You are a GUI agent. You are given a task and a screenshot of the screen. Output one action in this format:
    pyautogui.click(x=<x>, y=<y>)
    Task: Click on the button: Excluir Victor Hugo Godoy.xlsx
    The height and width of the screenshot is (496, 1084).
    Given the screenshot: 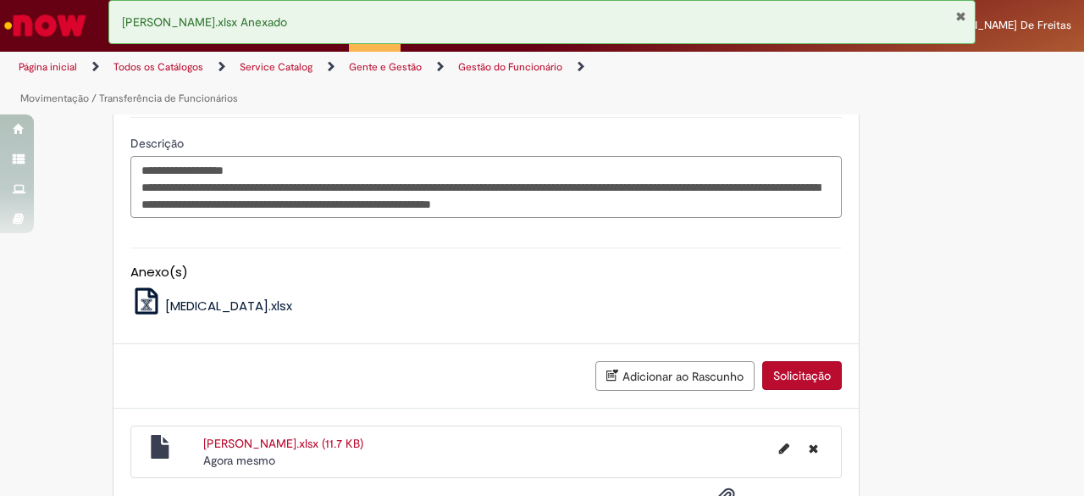 What is the action you would take?
    pyautogui.click(x=813, y=448)
    